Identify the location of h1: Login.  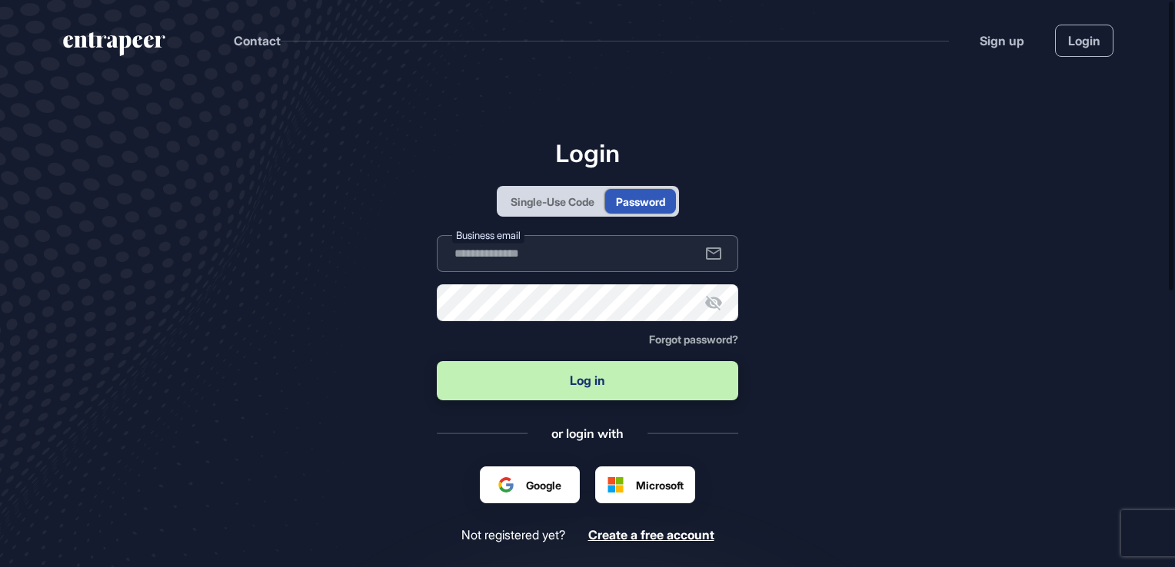
(587, 153).